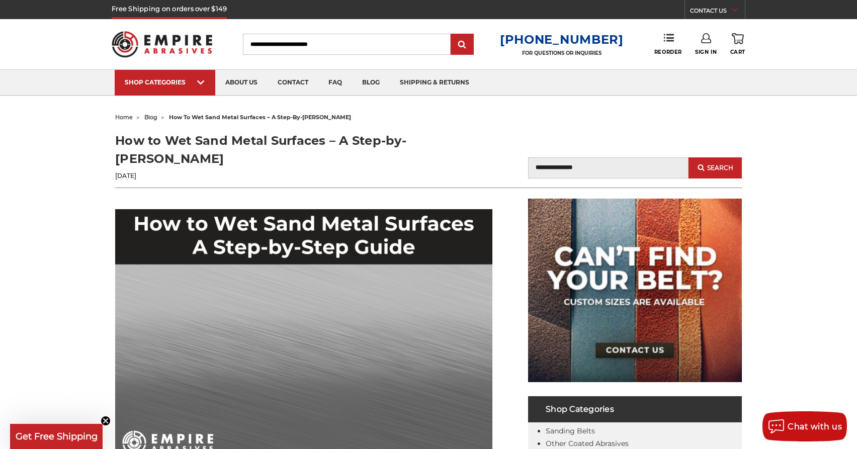 This screenshot has width=857, height=449. Describe the element at coordinates (56, 437) in the screenshot. I see `span: Get Free Shipping` at that location.